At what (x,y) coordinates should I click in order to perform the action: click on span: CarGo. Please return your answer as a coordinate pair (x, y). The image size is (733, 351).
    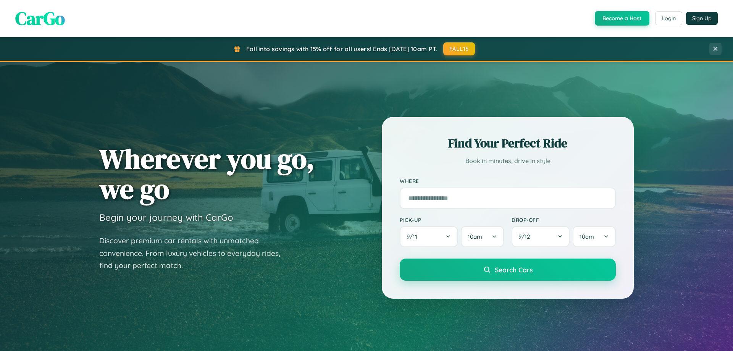
    Looking at the image, I should click on (40, 18).